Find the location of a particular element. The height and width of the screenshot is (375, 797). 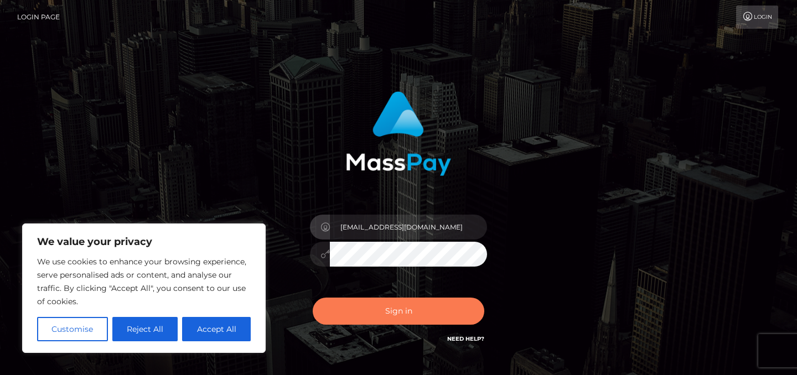

a: Login is located at coordinates (757, 17).